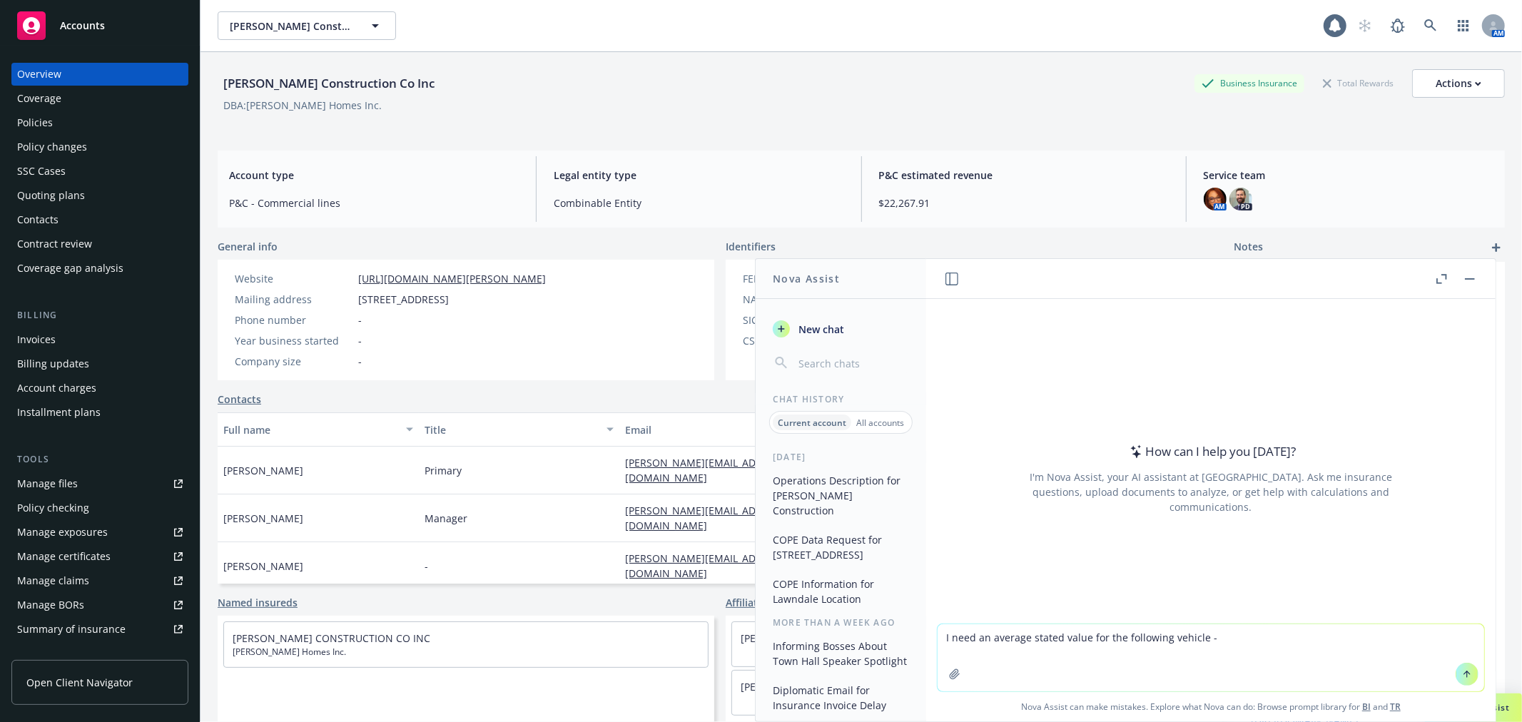 The height and width of the screenshot is (722, 1522). Describe the element at coordinates (51, 605) in the screenshot. I see `div: Manage BORs` at that location.